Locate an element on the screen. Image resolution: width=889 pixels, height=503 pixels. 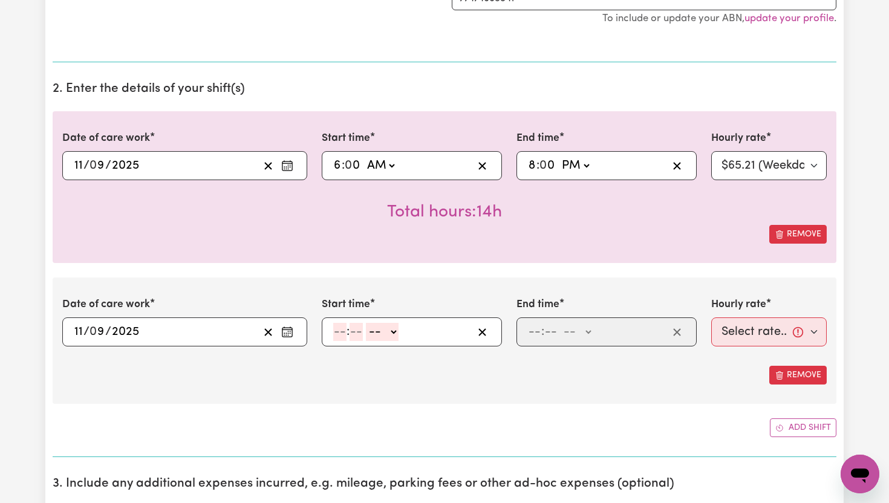
h2: 3. Include any additional expenses incurred, e.g. mileage, parking fees or other ad-hoc expenses ... is located at coordinates (444, 484).